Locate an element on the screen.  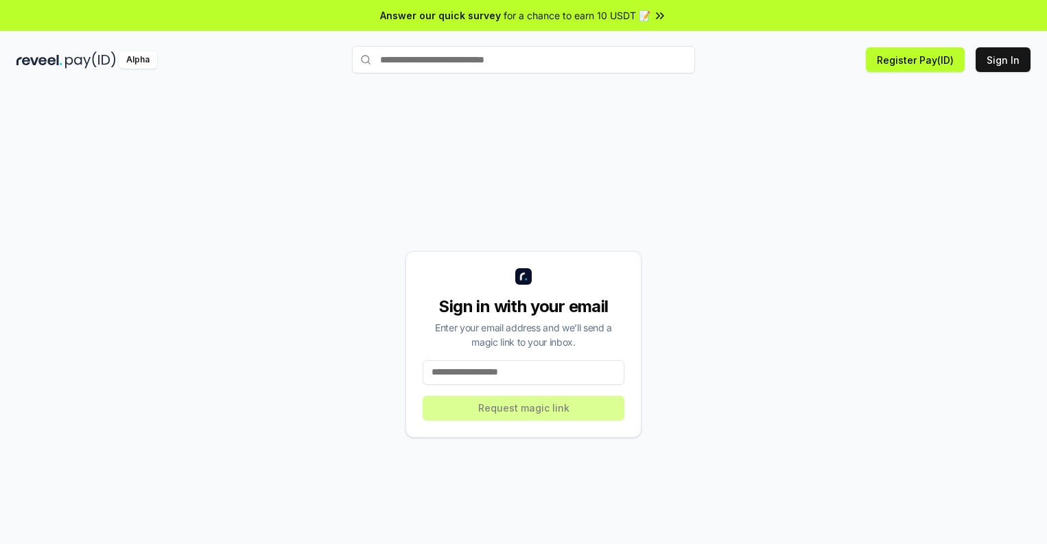
button: Sign In is located at coordinates (1003, 60).